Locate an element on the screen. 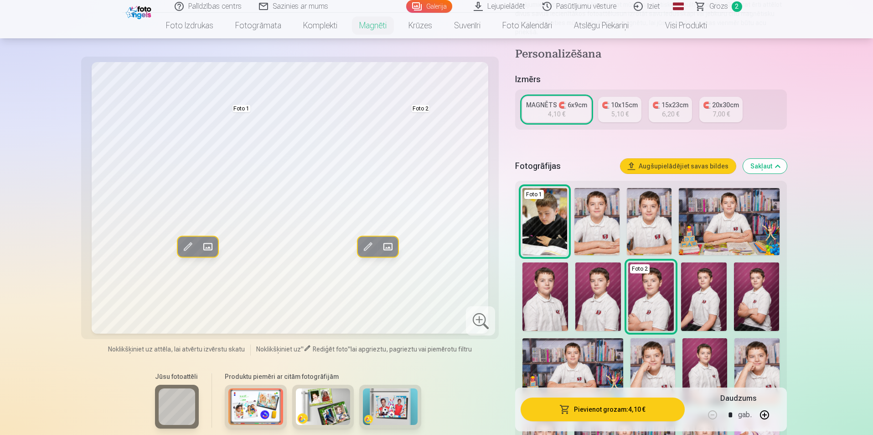 This screenshot has height=435, width=873. h5: Izmērs is located at coordinates (651, 79).